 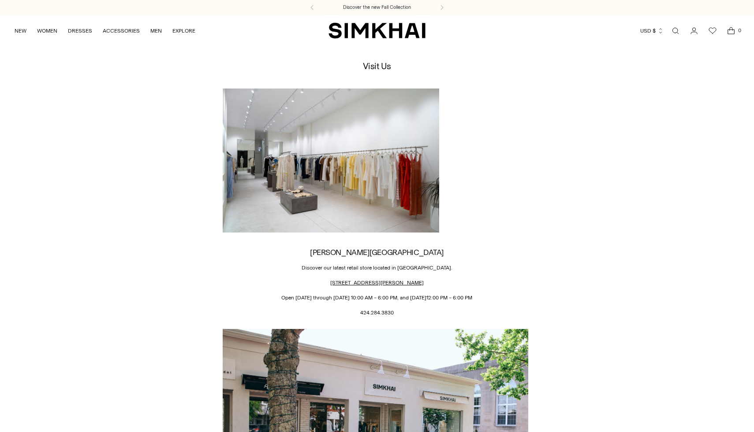 What do you see at coordinates (156, 31) in the screenshot?
I see `a: MEN` at bounding box center [156, 31].